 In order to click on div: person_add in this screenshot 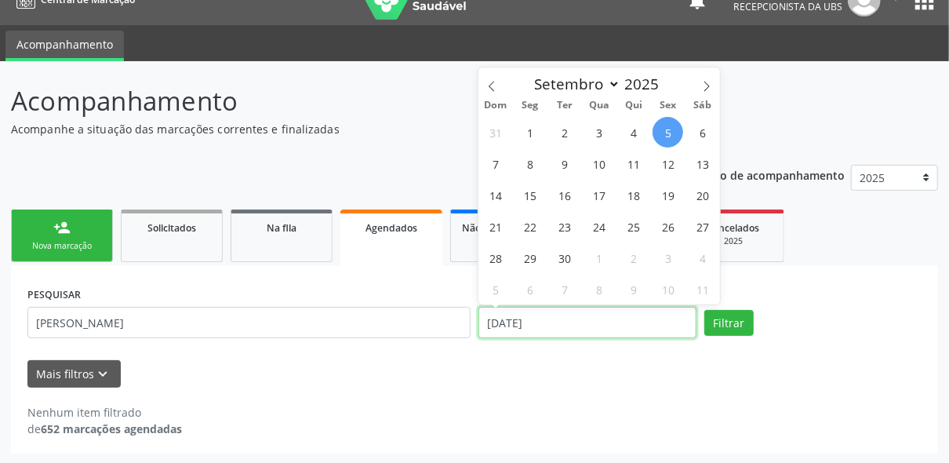, I will do `click(62, 227)`.